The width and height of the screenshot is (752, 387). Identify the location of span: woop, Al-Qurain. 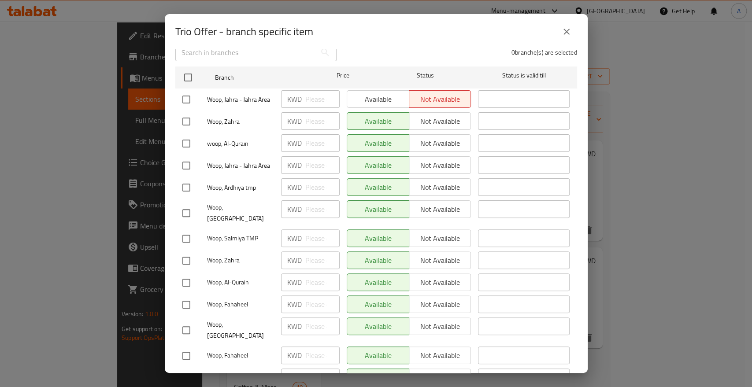
(241, 144).